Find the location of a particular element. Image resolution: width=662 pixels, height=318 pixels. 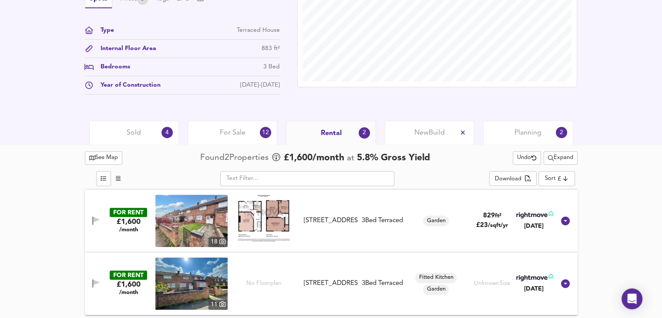

span: New Build is located at coordinates (430, 133).